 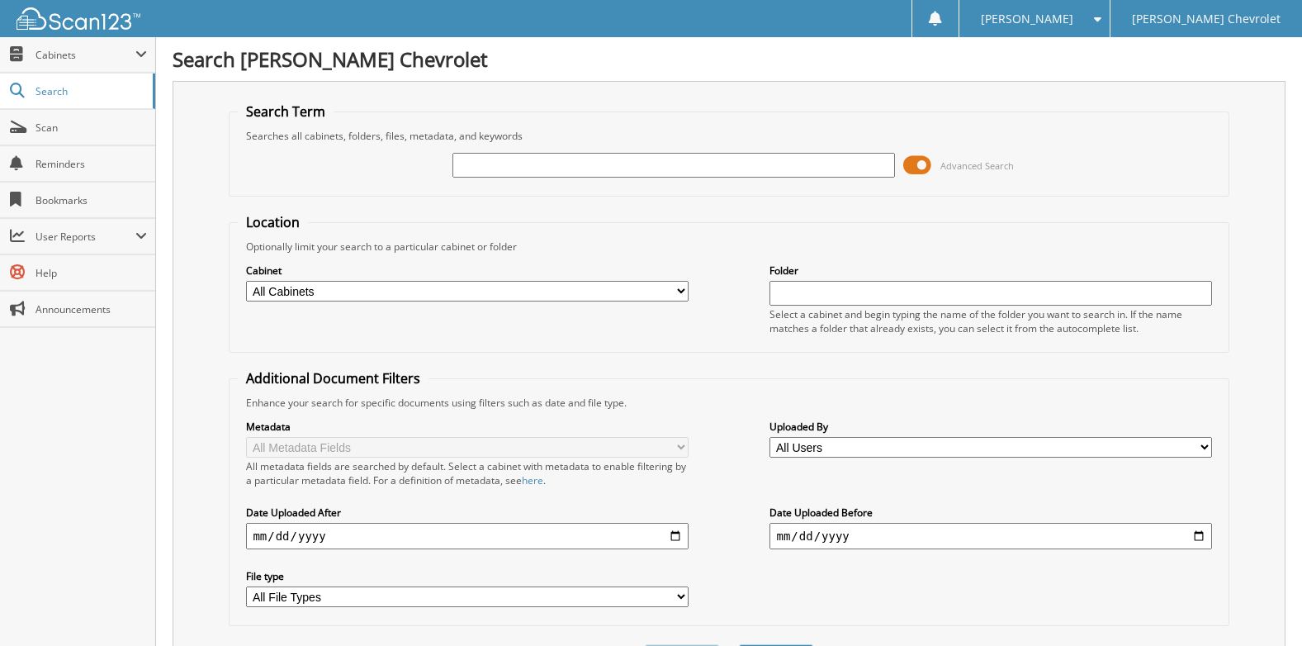 What do you see at coordinates (728, 135) in the screenshot?
I see `div: Searches all cabinets, folders, files, metadata, and keywords` at bounding box center [728, 135].